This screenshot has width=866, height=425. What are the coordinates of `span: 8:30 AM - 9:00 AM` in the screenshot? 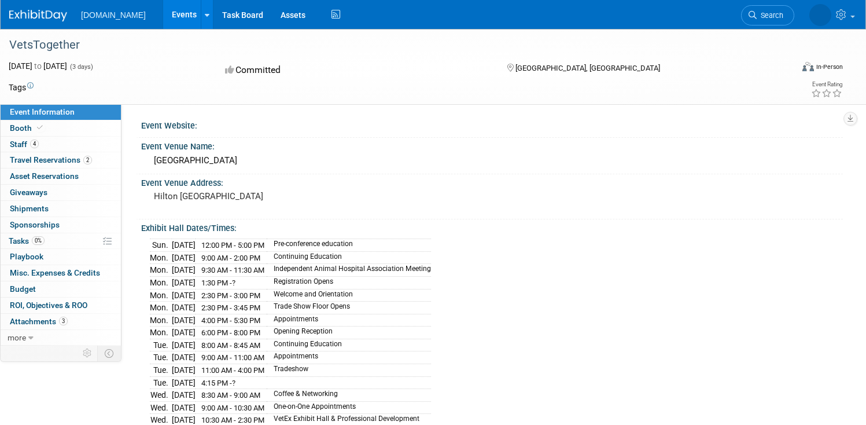 It's located at (231, 395).